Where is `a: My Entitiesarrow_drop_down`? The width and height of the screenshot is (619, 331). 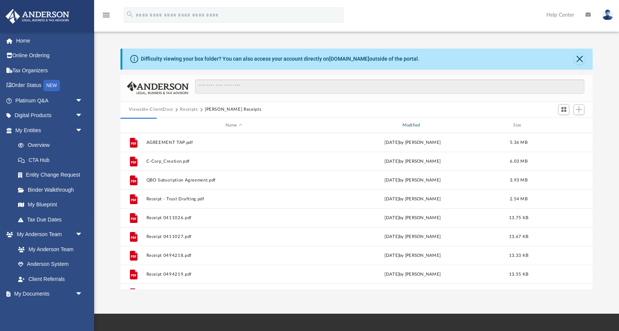 a: My Entitiesarrow_drop_down is located at coordinates (50, 130).